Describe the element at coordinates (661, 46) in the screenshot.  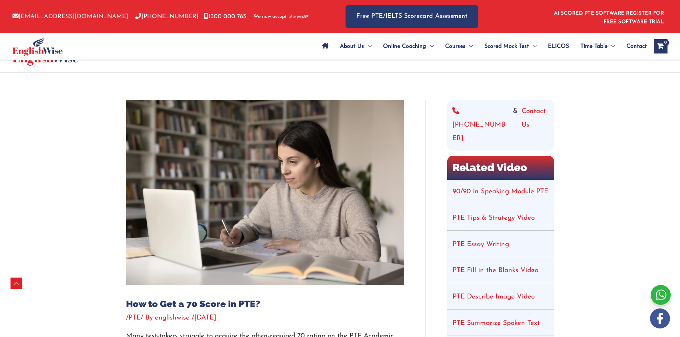
I see `a: View Shopping Cart, empty` at that location.